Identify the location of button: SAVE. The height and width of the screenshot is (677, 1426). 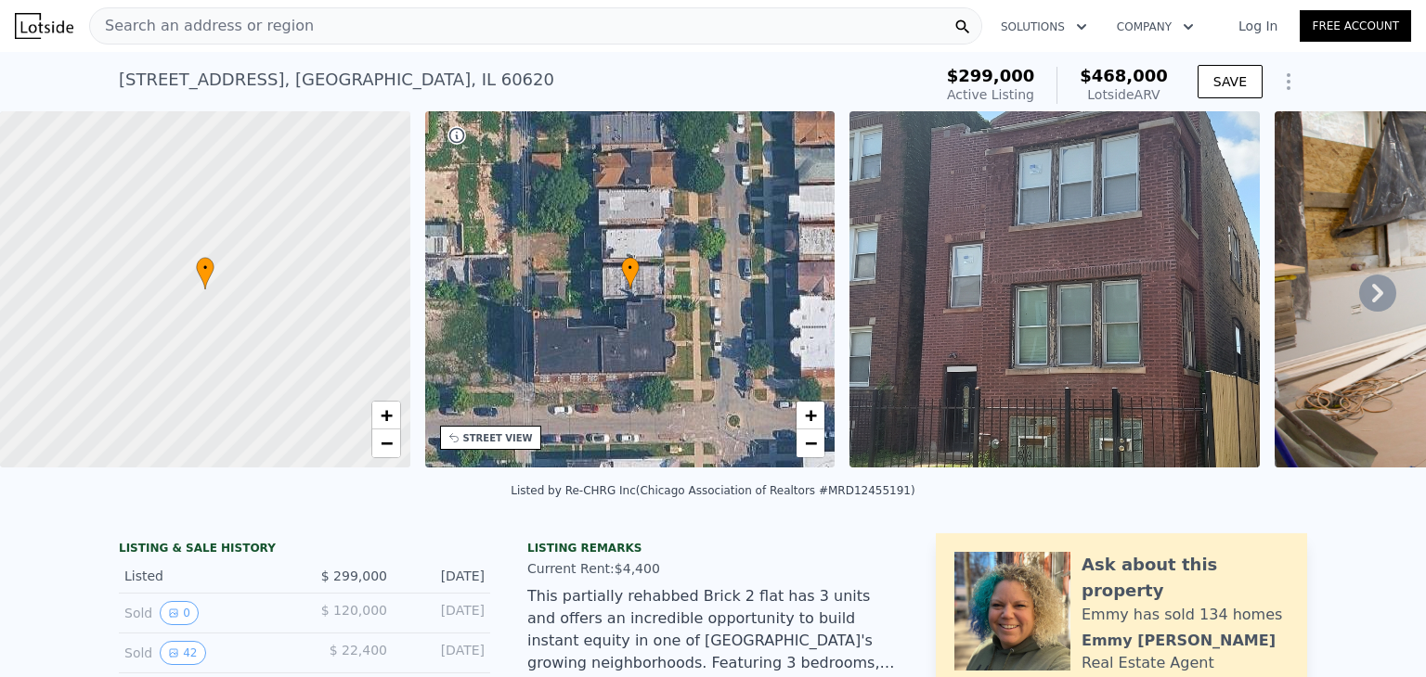
(1230, 82).